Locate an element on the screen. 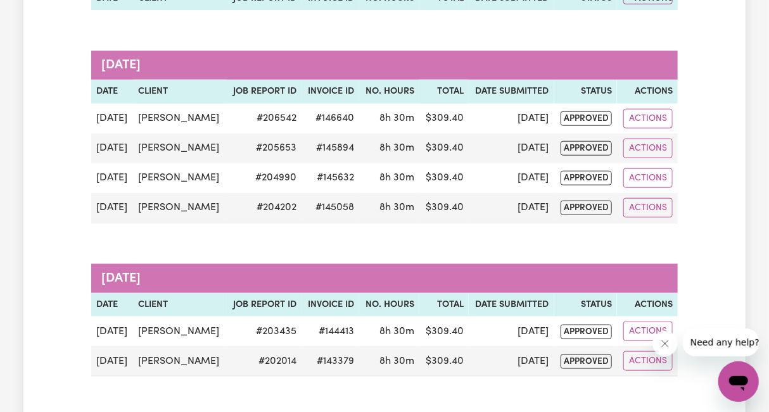 This screenshot has height=412, width=769. td: #145894 is located at coordinates (330, 148).